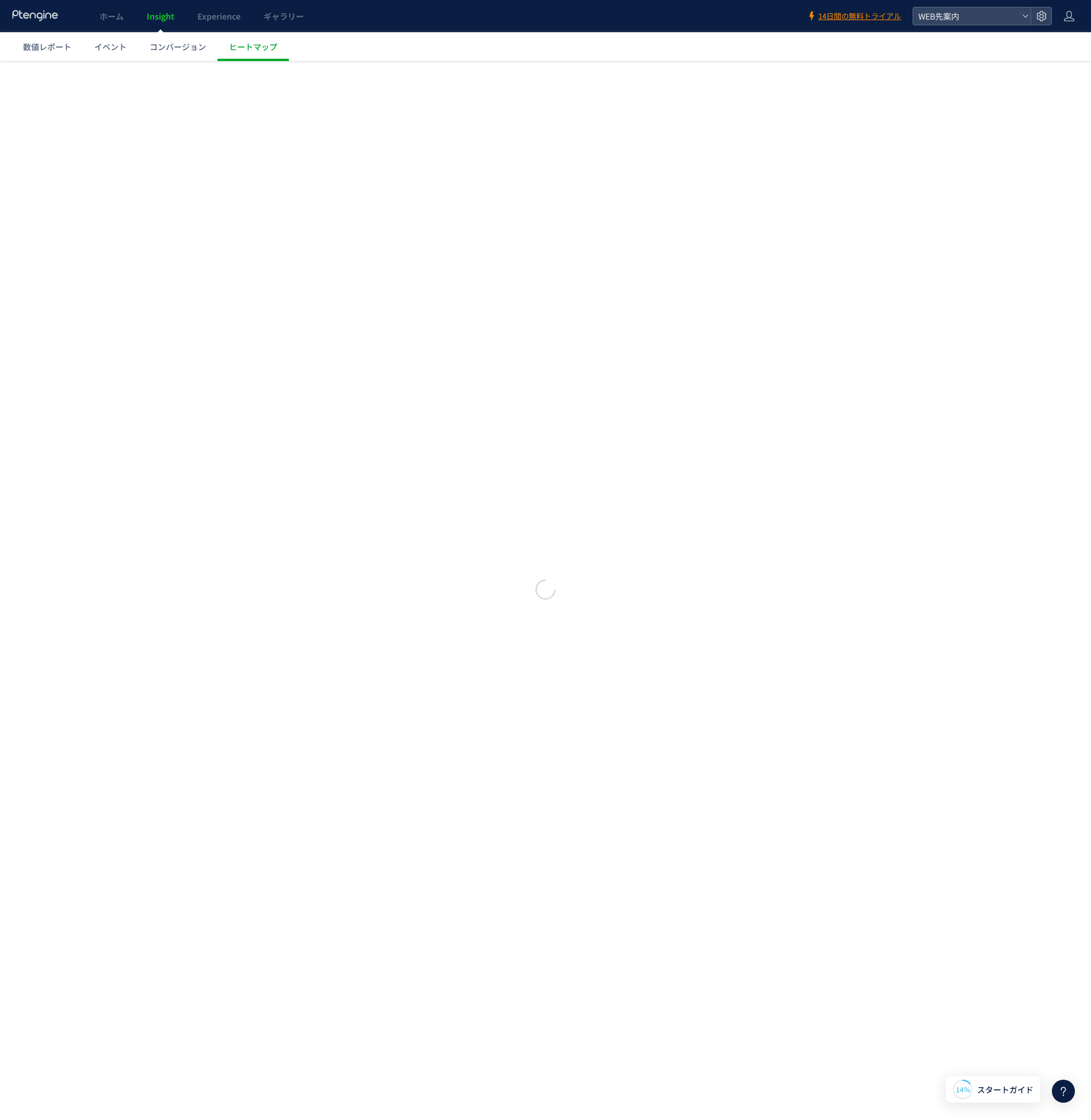 This screenshot has height=1120, width=1091. What do you see at coordinates (284, 16) in the screenshot?
I see `span: ギャラリー` at bounding box center [284, 16].